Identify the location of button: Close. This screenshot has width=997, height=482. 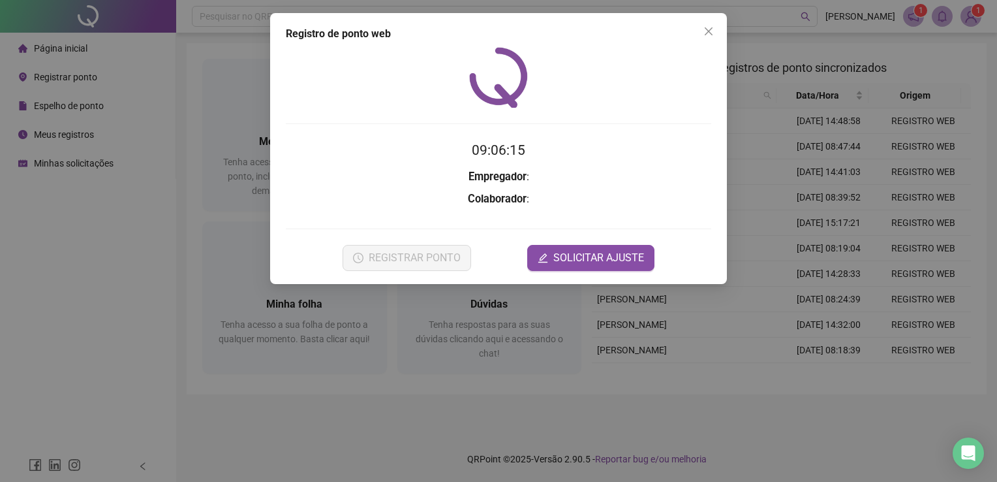
(709, 31).